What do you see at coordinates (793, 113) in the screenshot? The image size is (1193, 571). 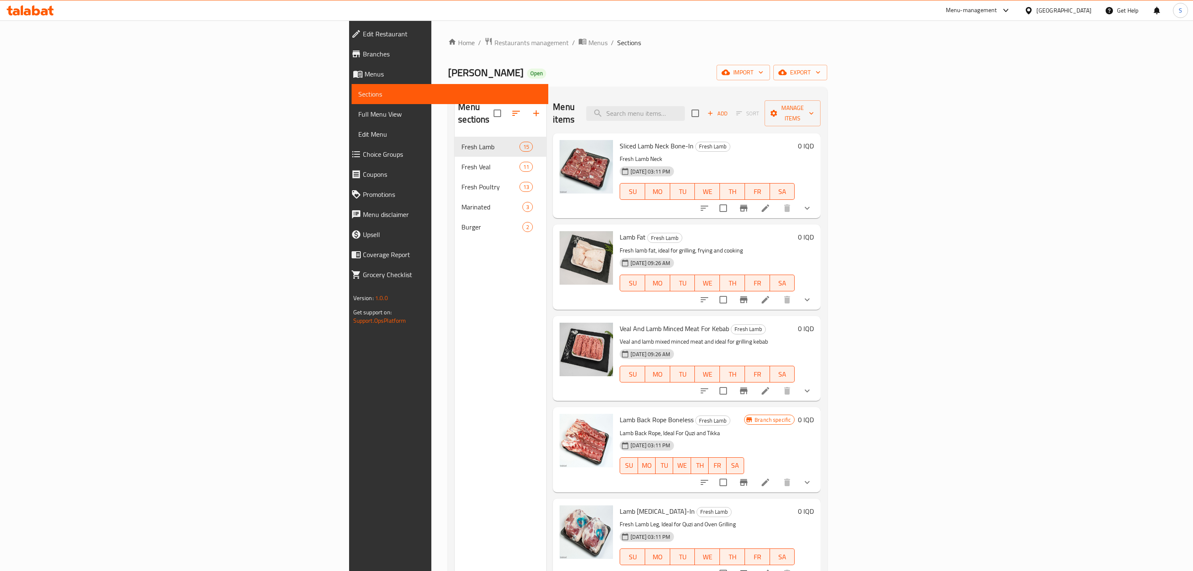 I see `span: Manage items` at bounding box center [793, 113].